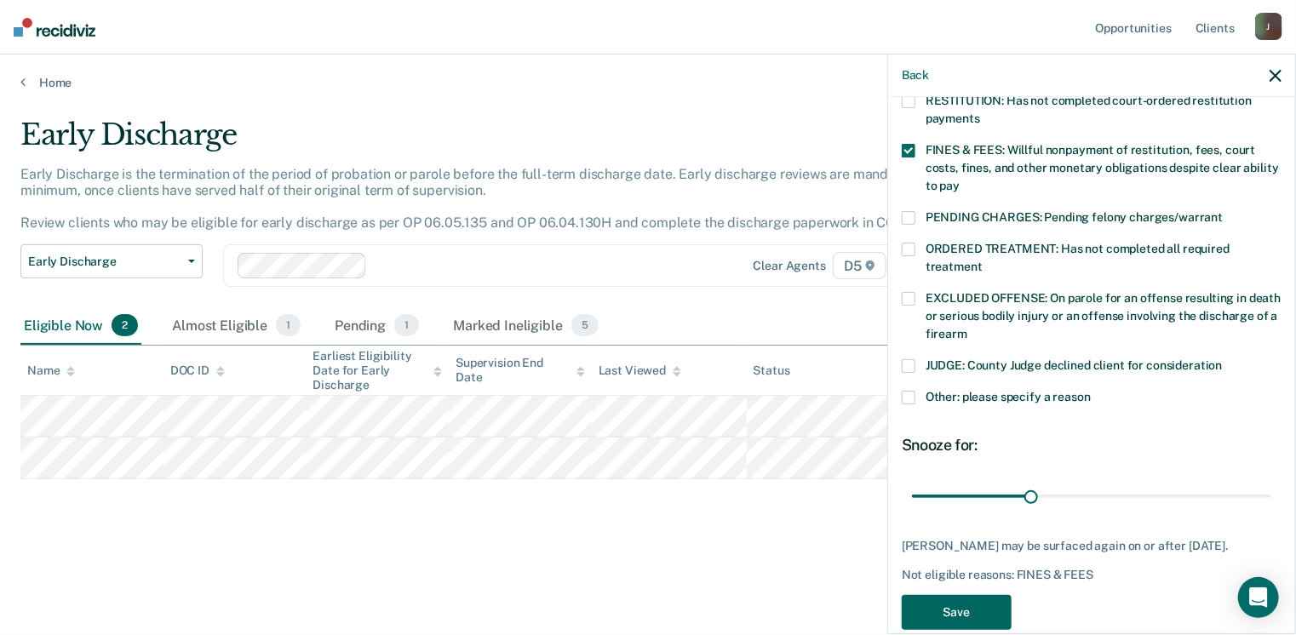  What do you see at coordinates (124, 325) in the screenshot?
I see `span: 2` at bounding box center [124, 325].